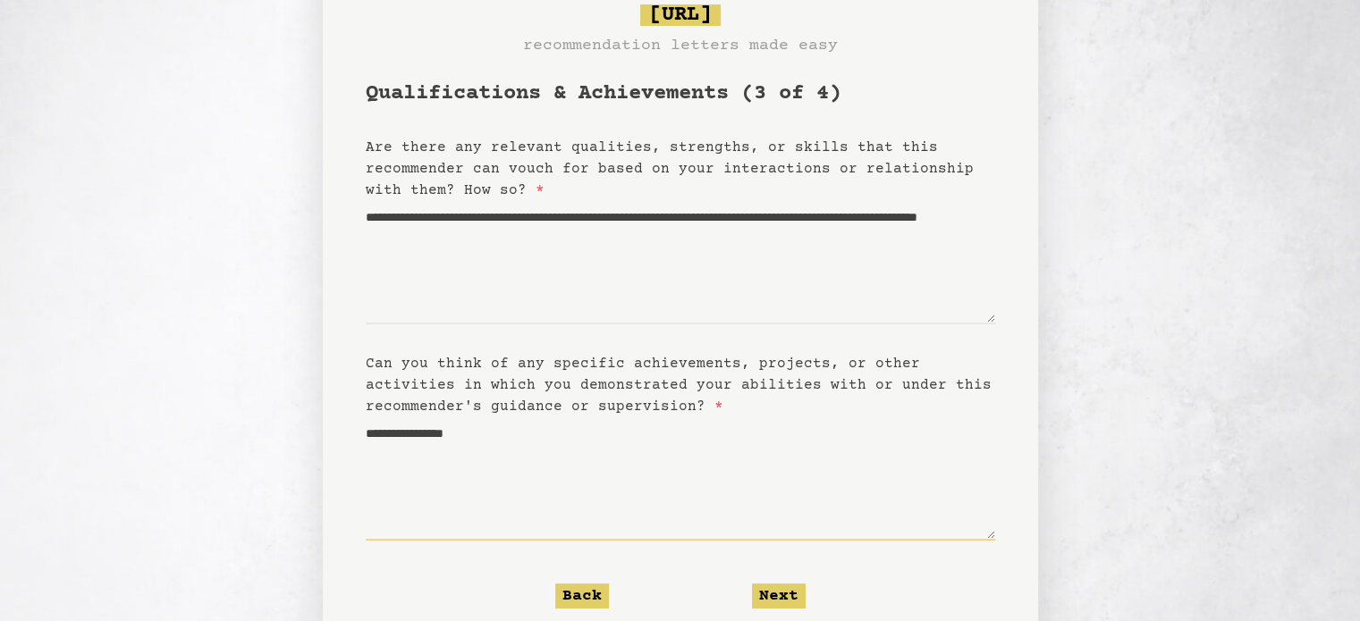 The width and height of the screenshot is (1360, 621). Describe the element at coordinates (680, 94) in the screenshot. I see `h1: Qualifications & Achievements (3 of 4)` at that location.